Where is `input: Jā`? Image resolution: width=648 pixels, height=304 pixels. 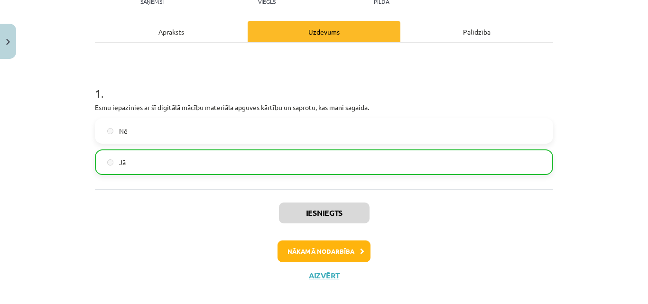 input: Jā is located at coordinates (110, 162).